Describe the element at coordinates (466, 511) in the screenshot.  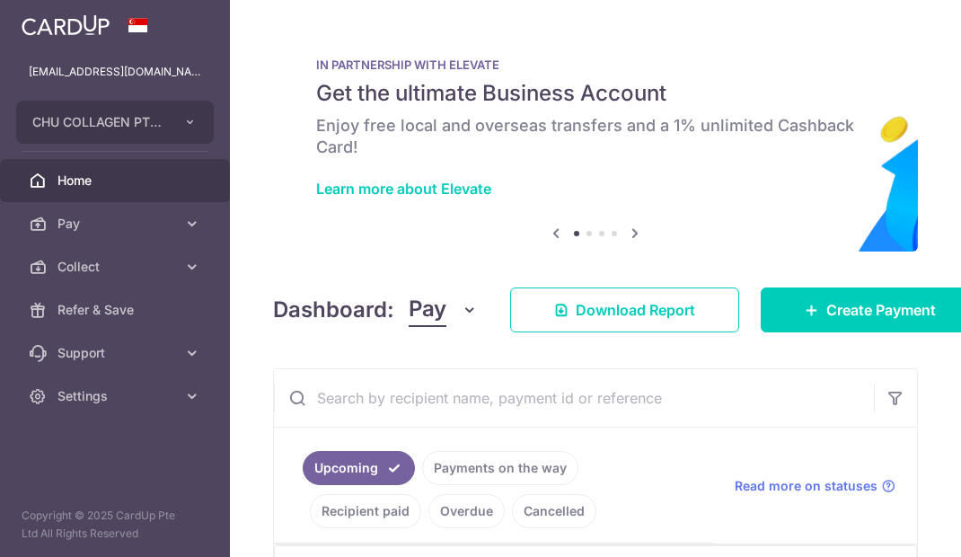
I see `a: Overdue` at that location.